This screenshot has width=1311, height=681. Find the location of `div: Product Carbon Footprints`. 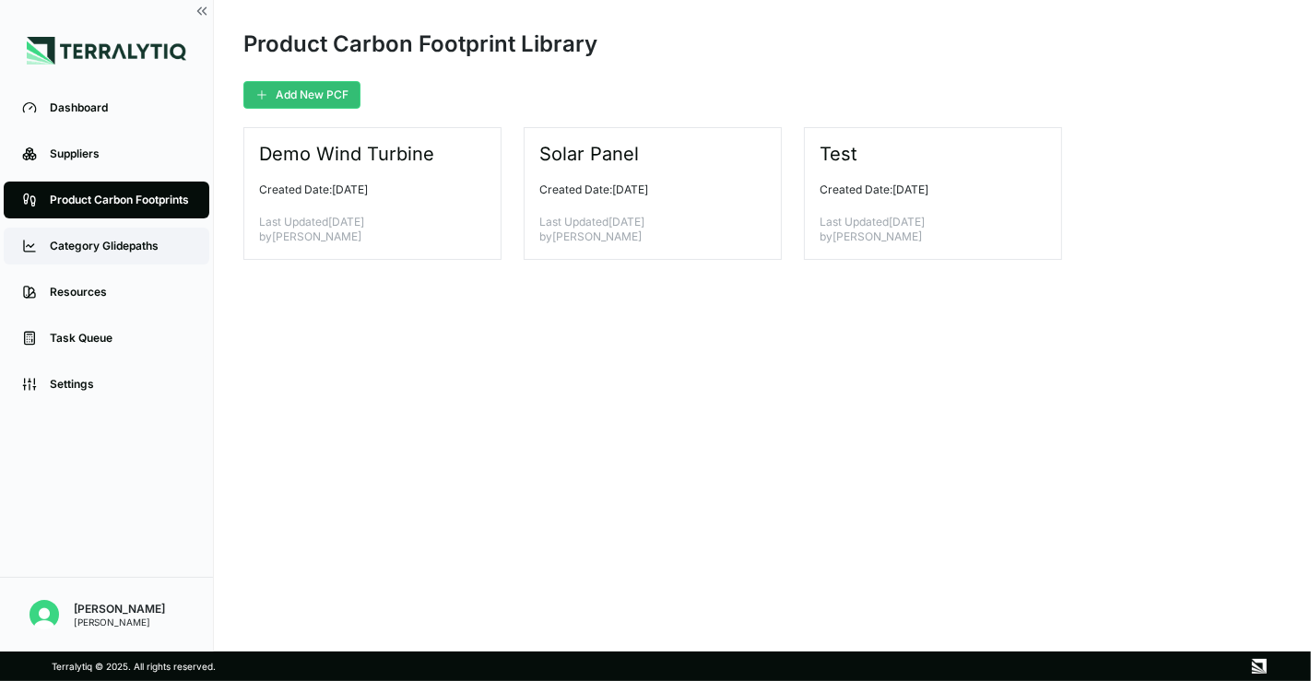

div: Product Carbon Footprints is located at coordinates (120, 200).